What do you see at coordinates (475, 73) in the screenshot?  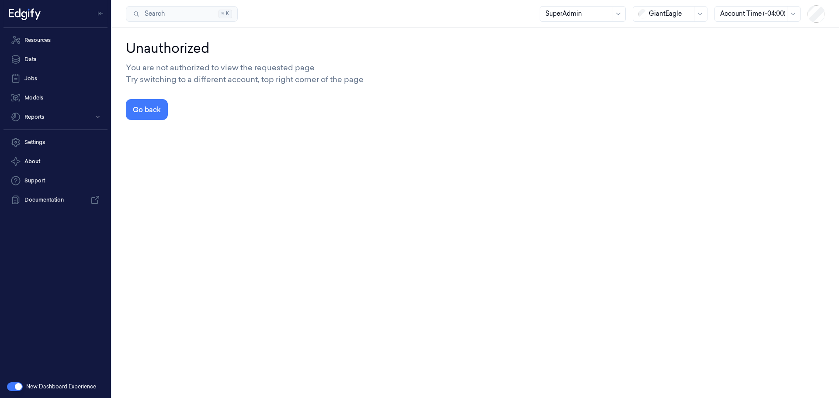 I see `div: You are not authorized to view the requested page Try switching to a different account, top right...` at bounding box center [475, 73].